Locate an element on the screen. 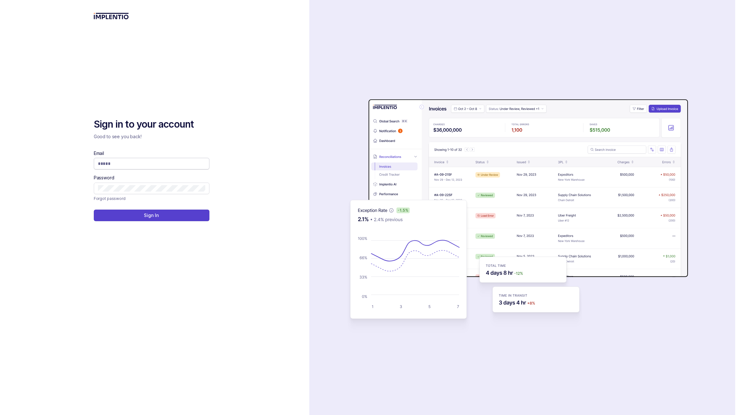  p: Forgot password is located at coordinates (110, 199).